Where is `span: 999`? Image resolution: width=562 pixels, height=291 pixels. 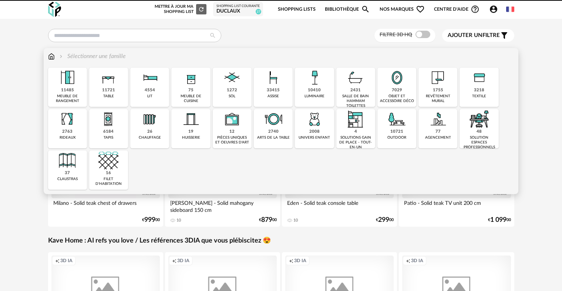 span: 999 is located at coordinates (150, 220).